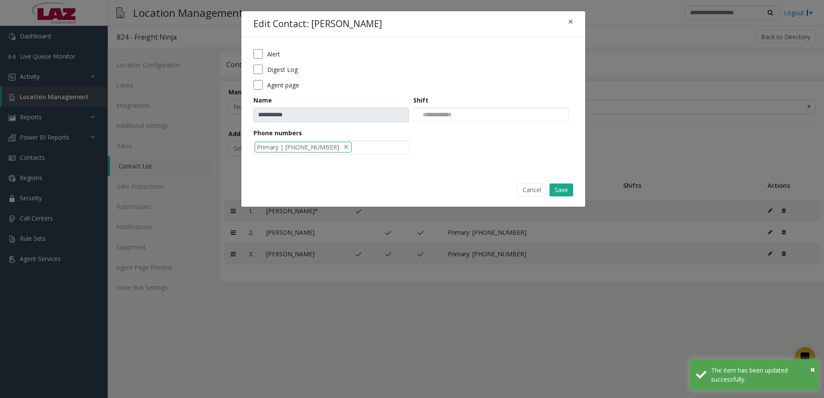  Describe the element at coordinates (436, 115) in the screenshot. I see `input: NO DATA FOUND` at that location.